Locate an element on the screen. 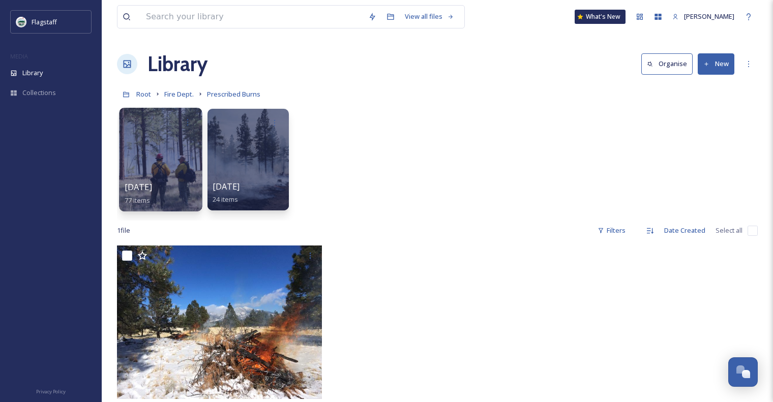  span: Fire Dept. is located at coordinates (179, 94).